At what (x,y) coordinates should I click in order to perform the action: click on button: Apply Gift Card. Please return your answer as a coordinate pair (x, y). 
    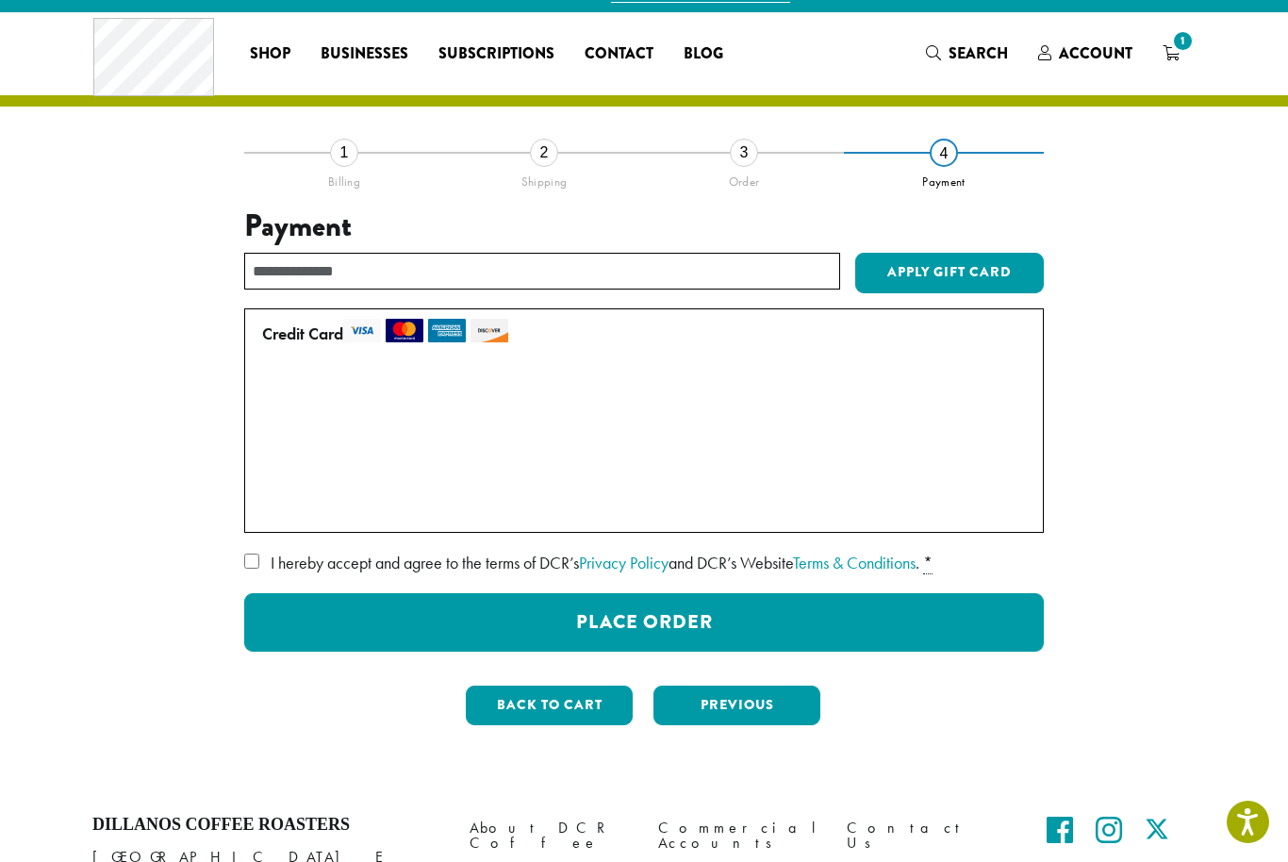
    Looking at the image, I should click on (950, 274).